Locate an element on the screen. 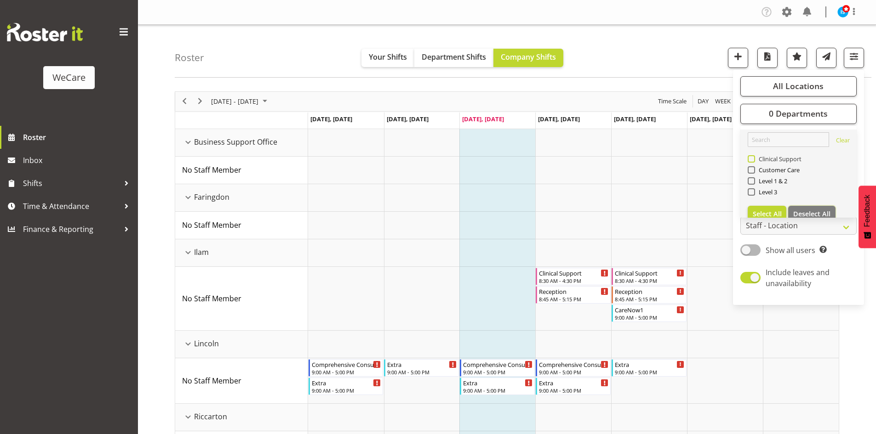 Image resolution: width=876 pixels, height=434 pixels. button: Next is located at coordinates (200, 101).